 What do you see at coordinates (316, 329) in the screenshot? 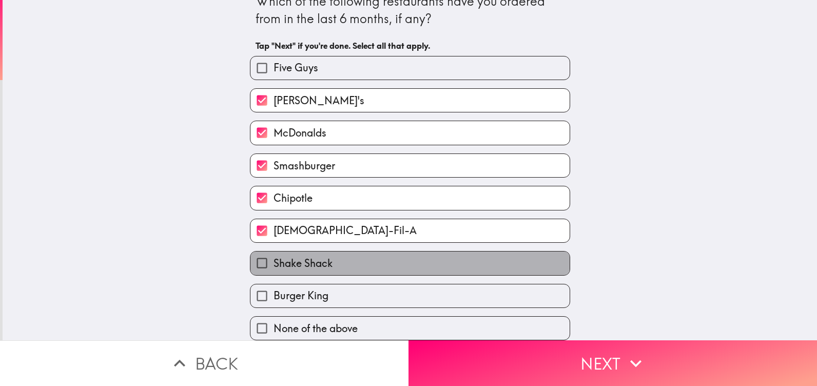
I see `span: None of the above` at bounding box center [316, 329].